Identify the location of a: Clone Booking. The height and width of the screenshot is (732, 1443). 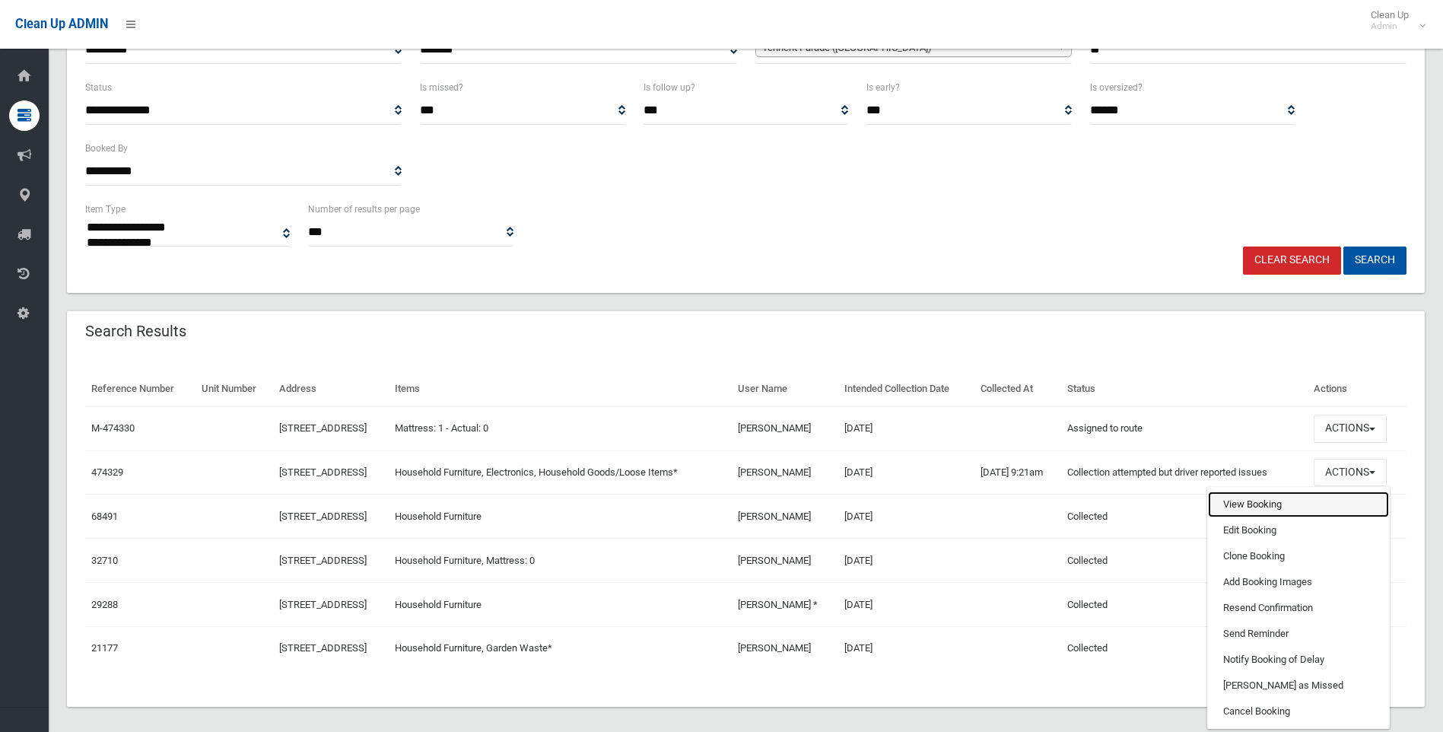
(1299, 556).